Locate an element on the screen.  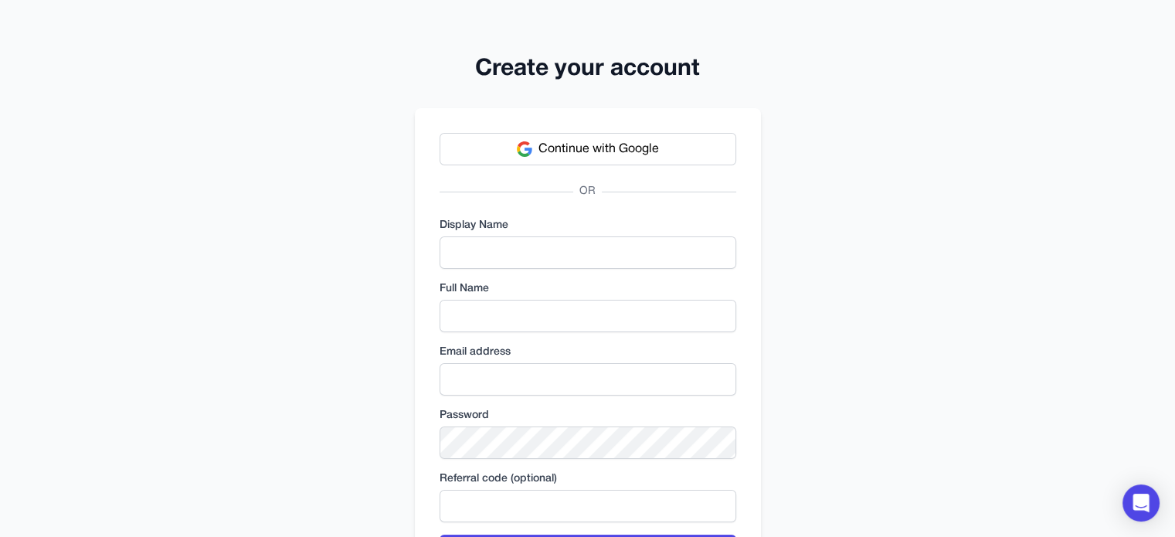
span: Continue with Google is located at coordinates (599, 149).